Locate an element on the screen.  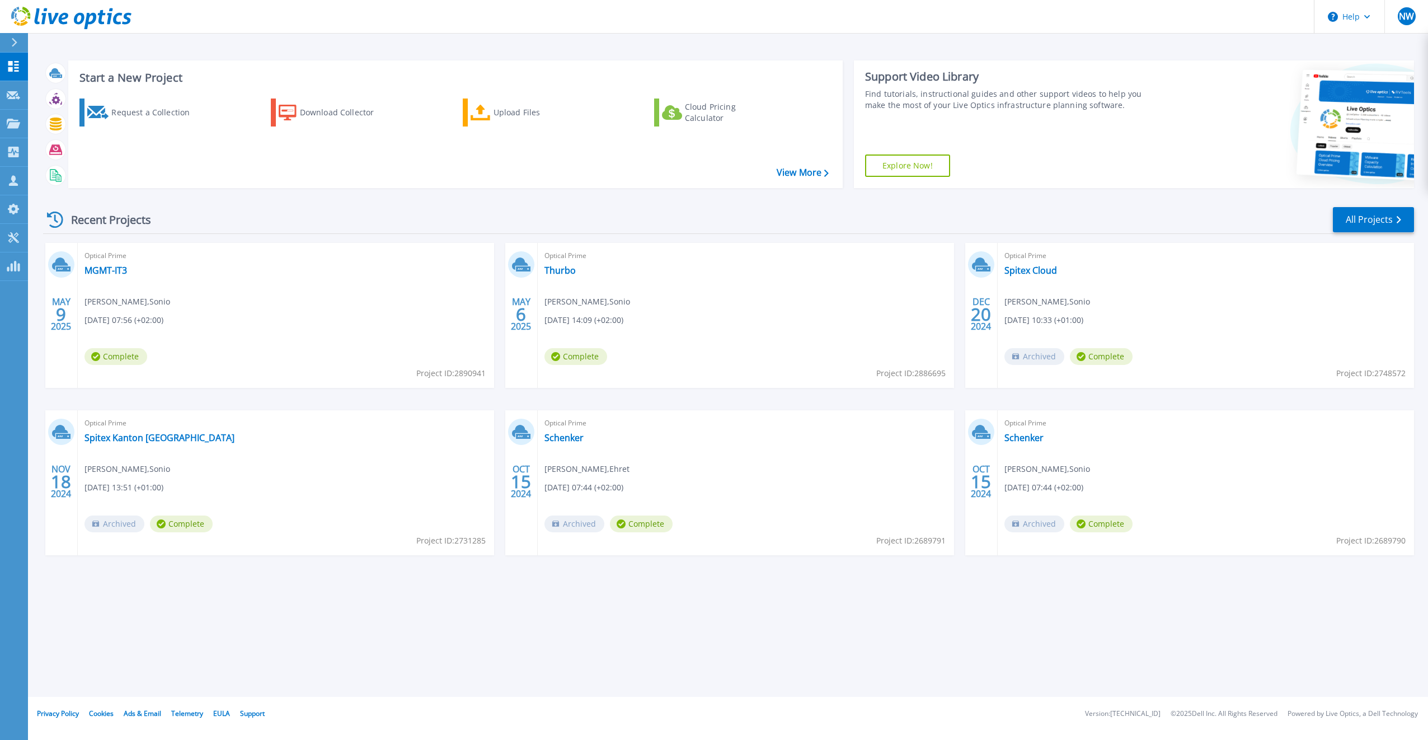
a: Request a Collection is located at coordinates (142, 112).